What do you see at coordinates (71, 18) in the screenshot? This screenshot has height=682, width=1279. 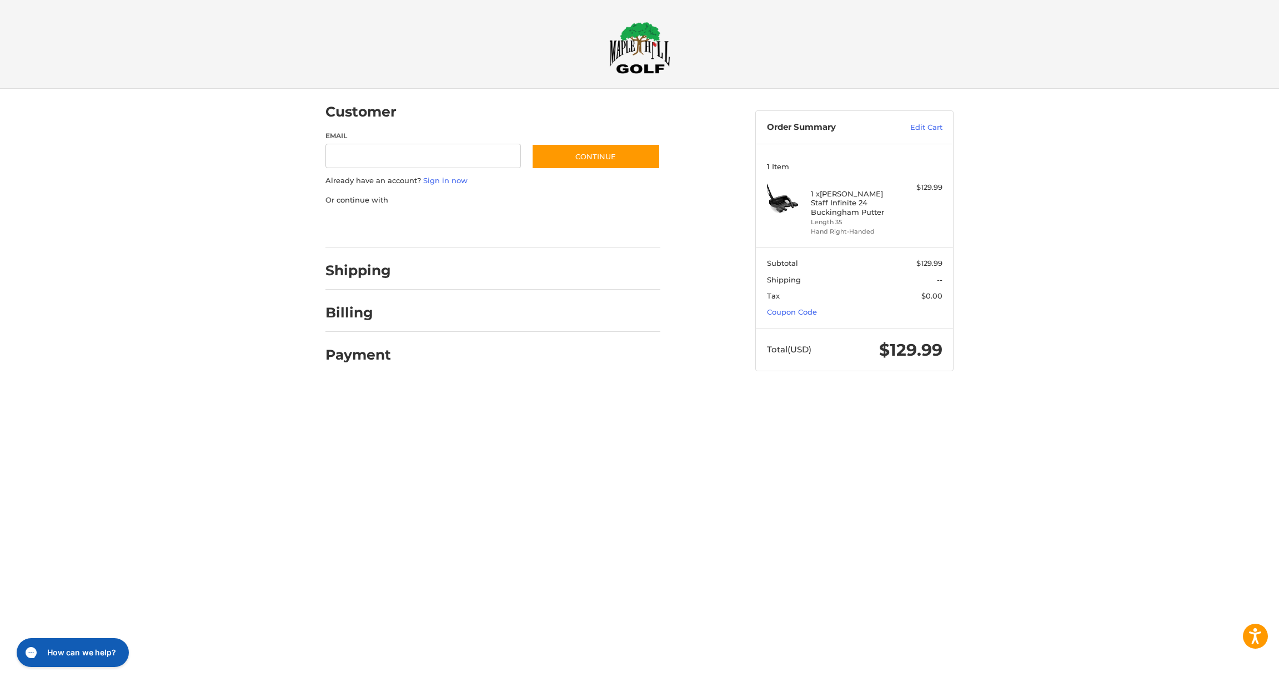 I see `h1: How can we help?` at bounding box center [71, 18].